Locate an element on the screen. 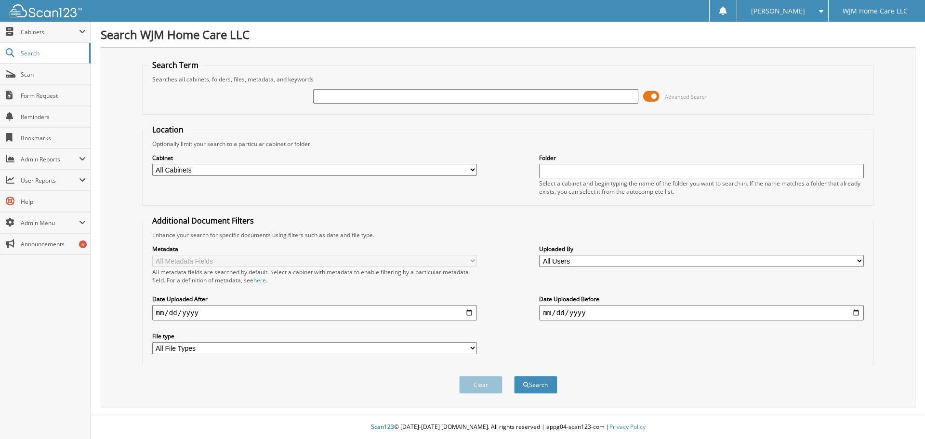  span: Bookmarks is located at coordinates (53, 138).